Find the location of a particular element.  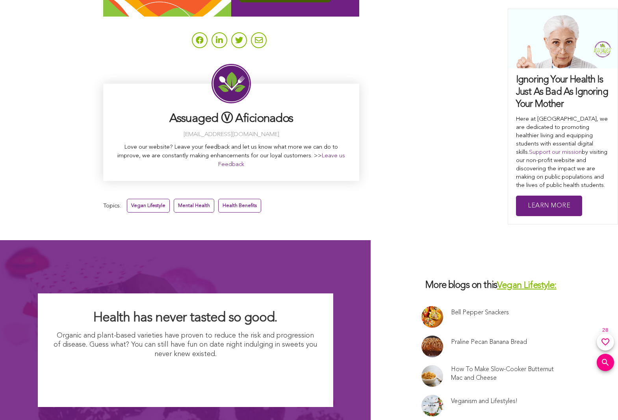

a: Vegan Lifestyle: is located at coordinates (527, 285).